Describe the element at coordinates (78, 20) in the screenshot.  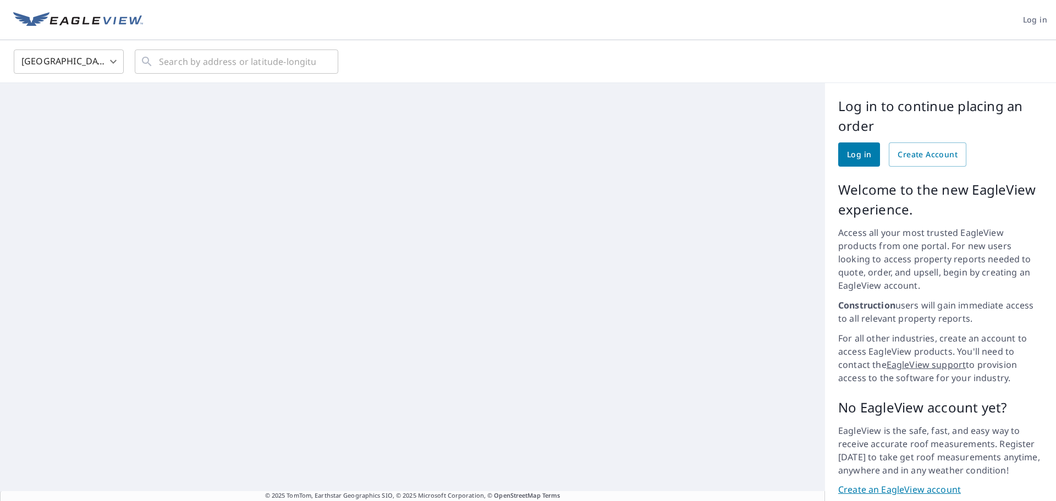
I see `img: EV Logo` at that location.